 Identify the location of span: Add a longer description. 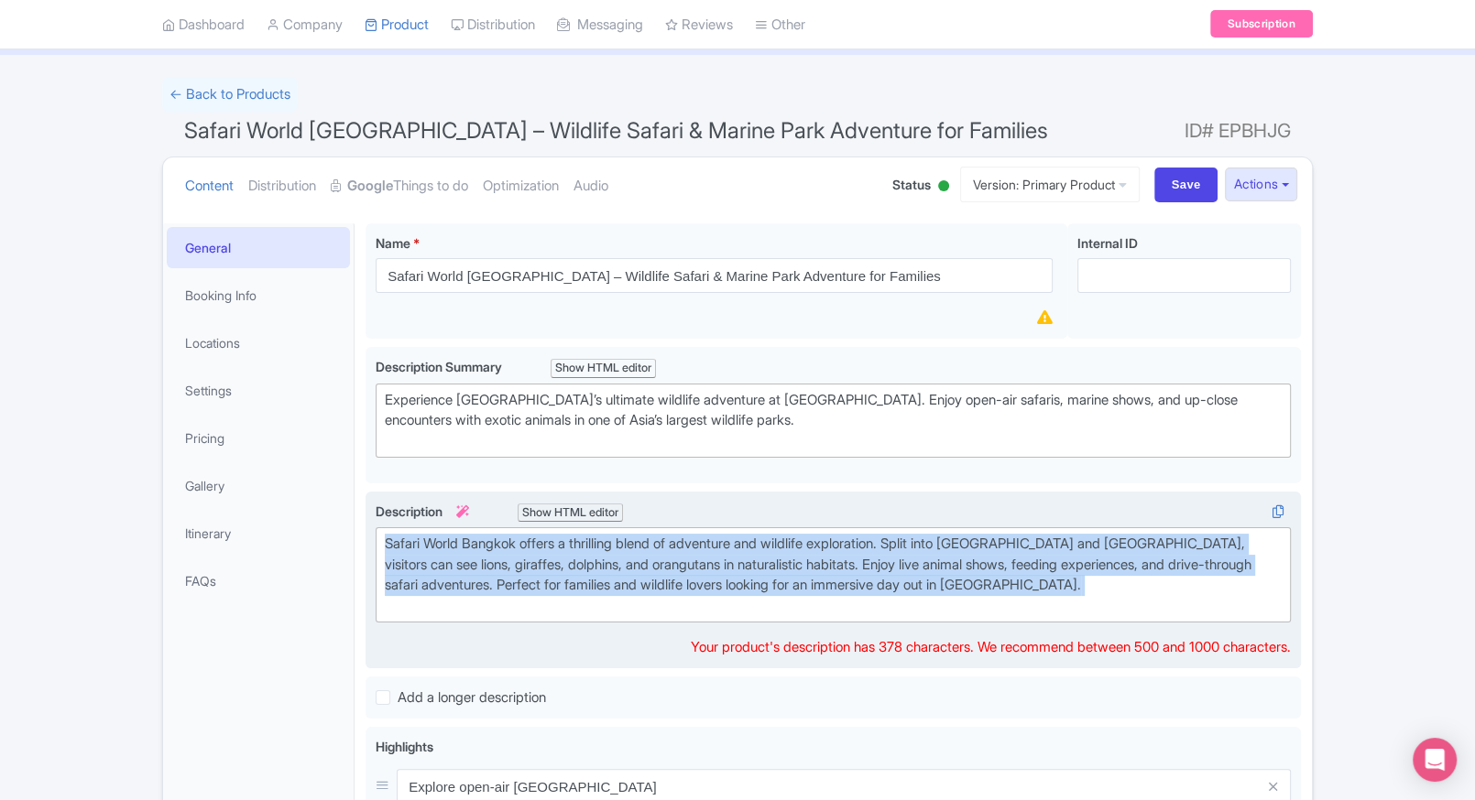
(472, 697).